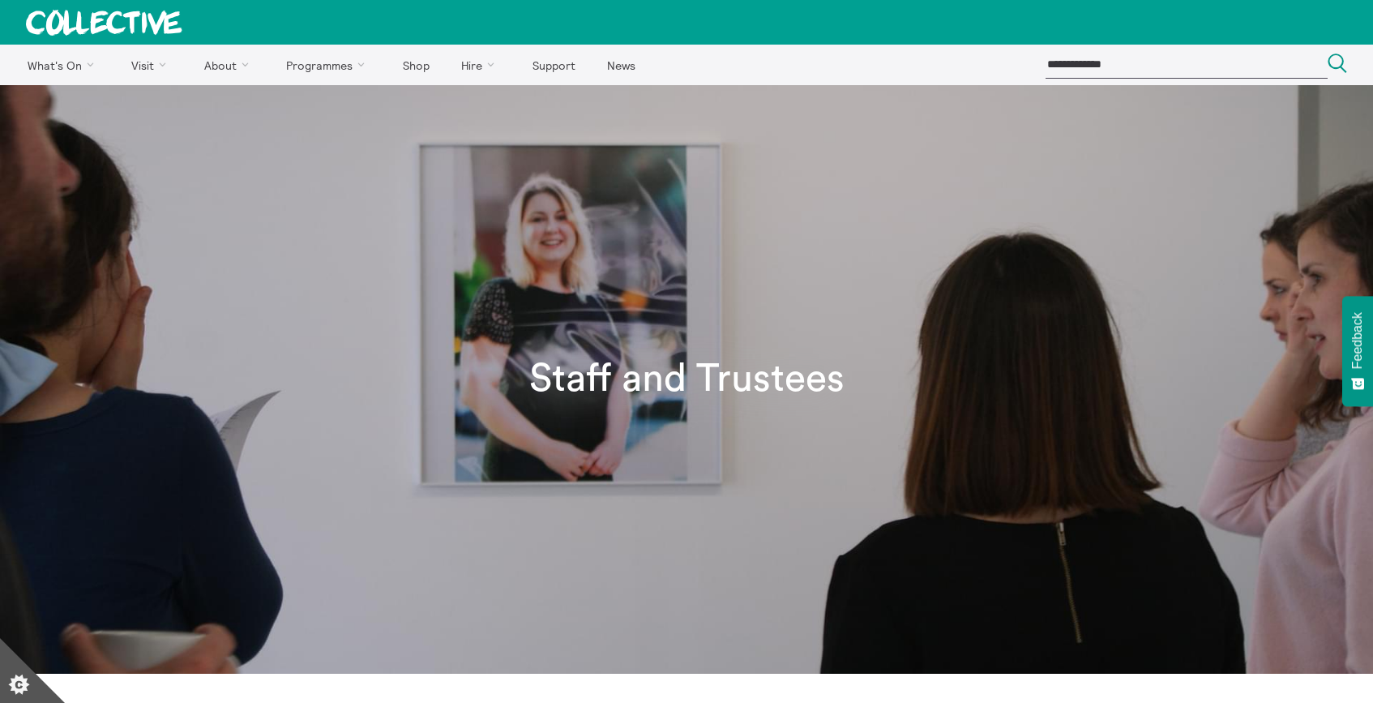 The width and height of the screenshot is (1373, 703). I want to click on a: Shop, so click(416, 65).